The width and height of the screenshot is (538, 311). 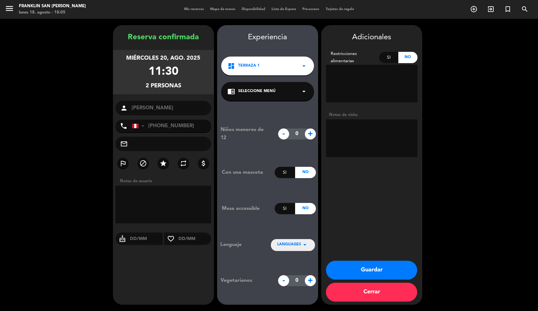 What do you see at coordinates (353, 58) in the screenshot?
I see `div: Restricciones alimentarias` at bounding box center [353, 58].